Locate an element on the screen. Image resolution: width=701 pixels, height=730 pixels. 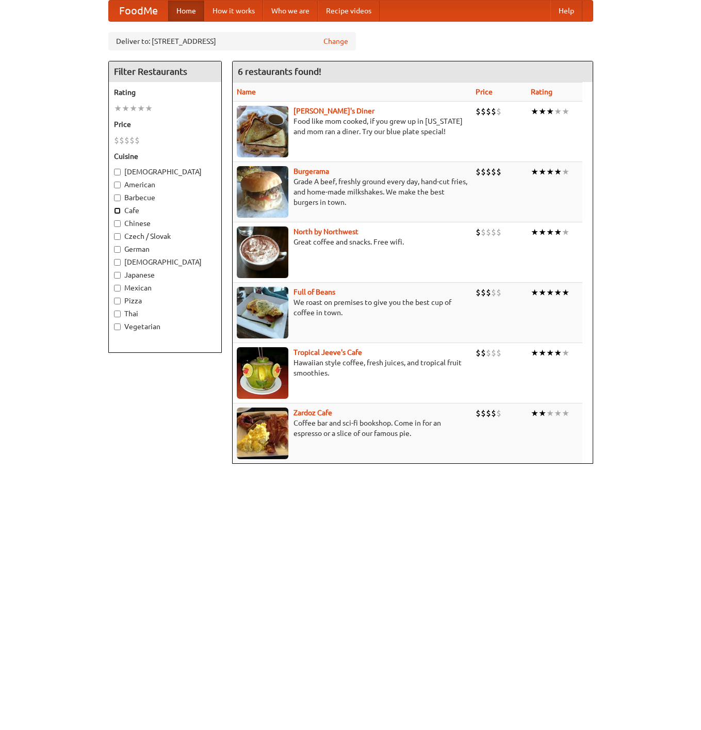
a: Recipe videos is located at coordinates (349, 11).